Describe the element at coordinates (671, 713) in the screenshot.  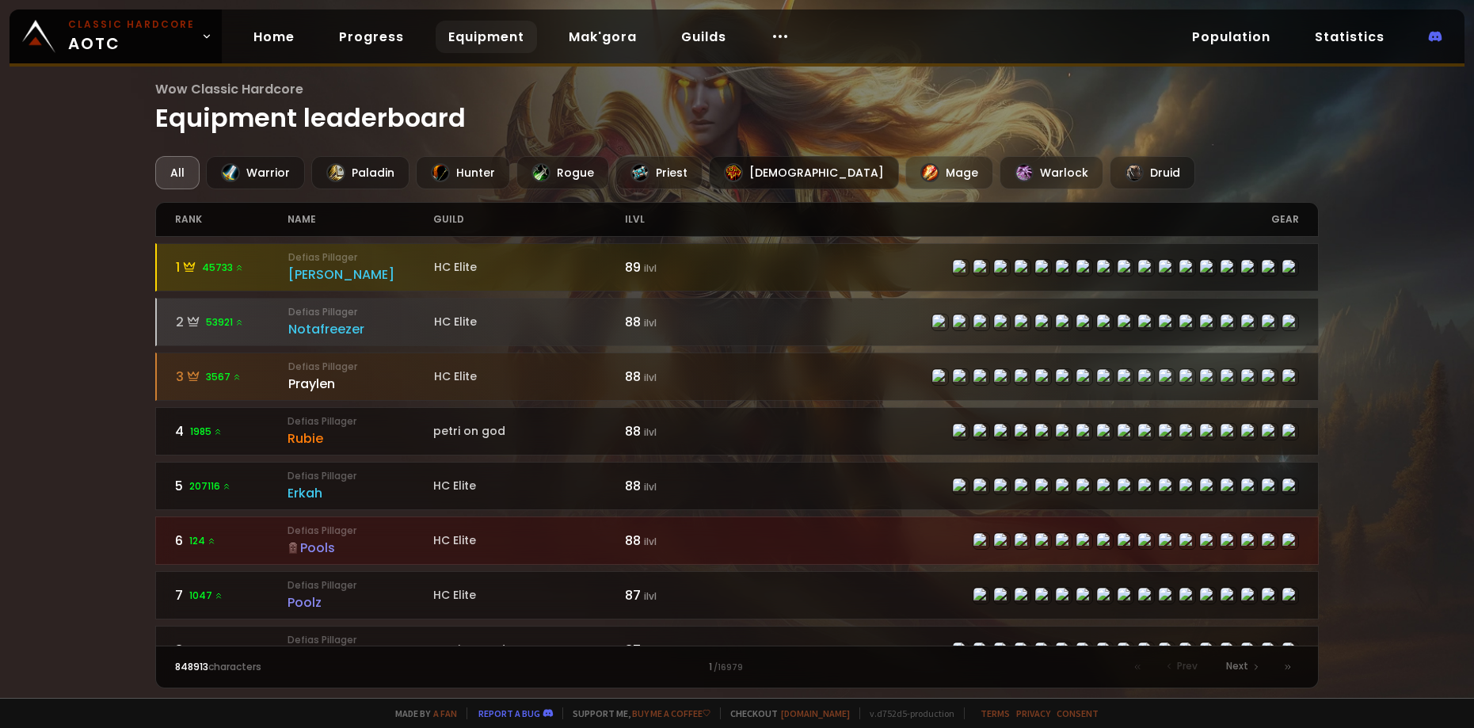
I see `a: Buy me a coffee` at that location.